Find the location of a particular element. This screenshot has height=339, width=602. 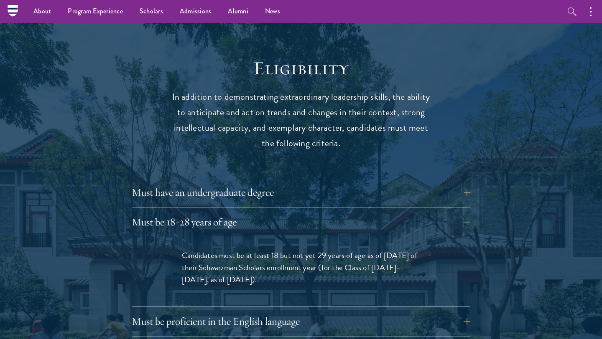

button: Must be proficient in the English language is located at coordinates (301, 322).